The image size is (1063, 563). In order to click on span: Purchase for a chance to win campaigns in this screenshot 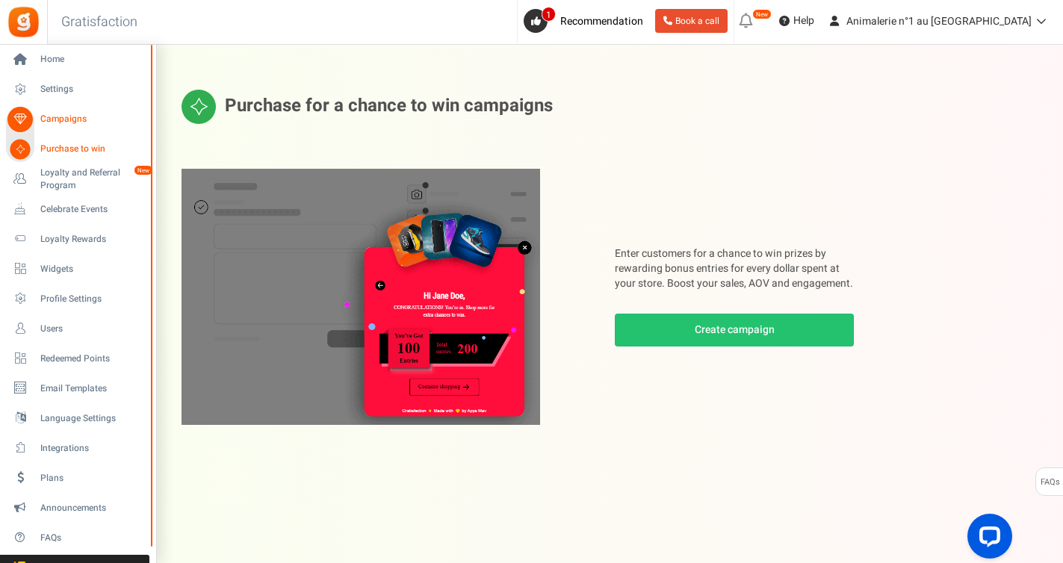, I will do `click(388, 105)`.